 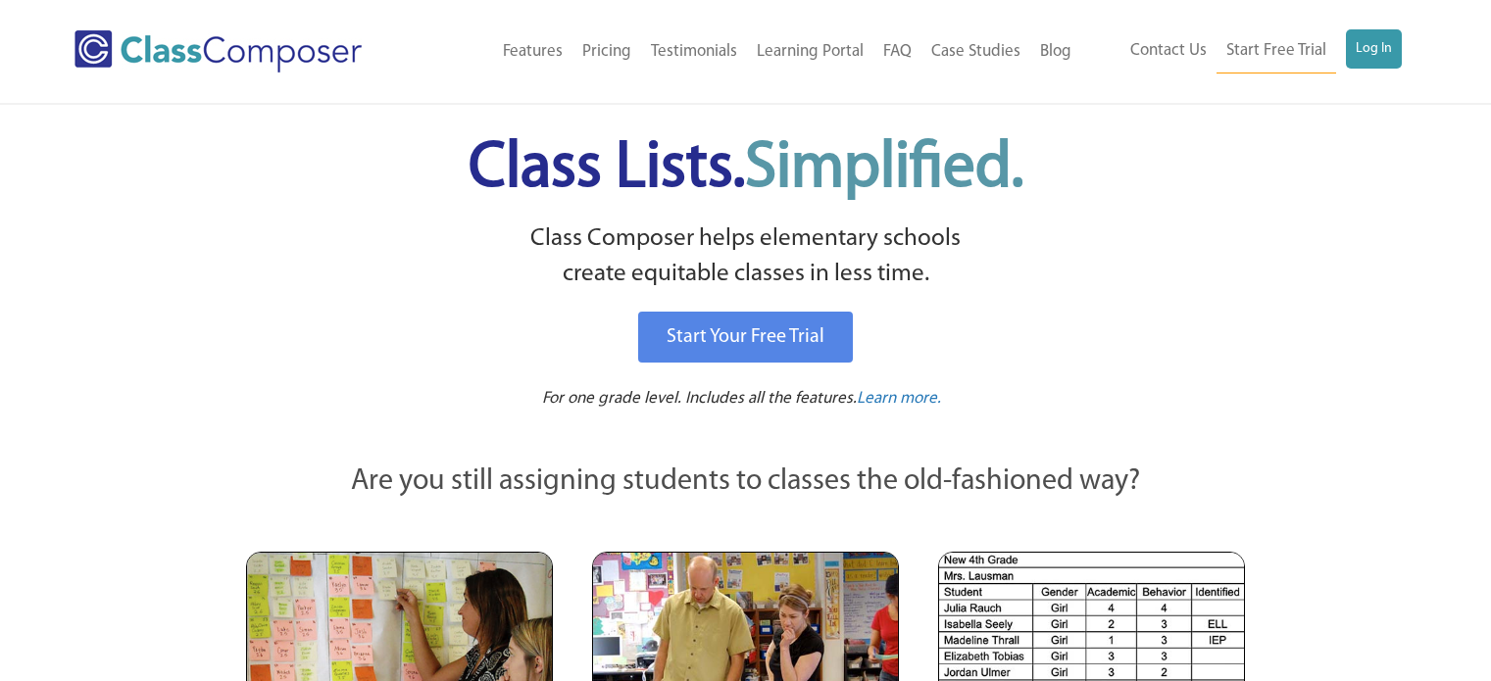 I want to click on a: Contact Us, so click(x=1169, y=51).